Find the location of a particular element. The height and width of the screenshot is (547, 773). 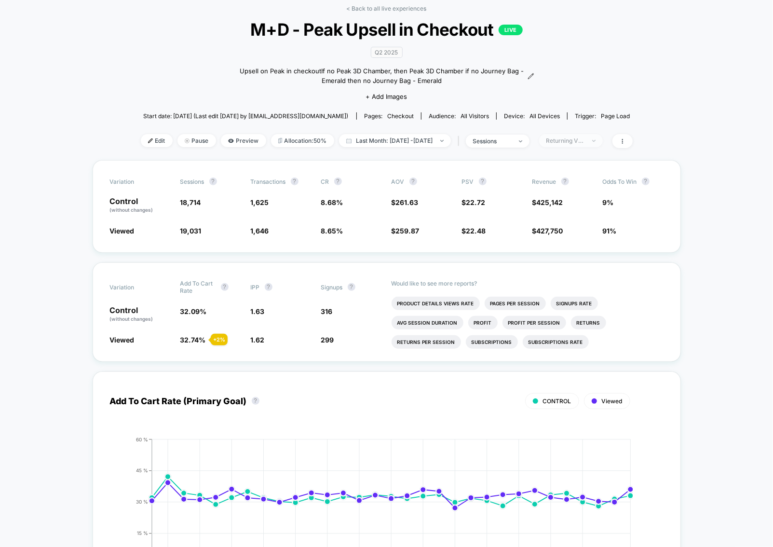

span: IPP is located at coordinates (255, 287).